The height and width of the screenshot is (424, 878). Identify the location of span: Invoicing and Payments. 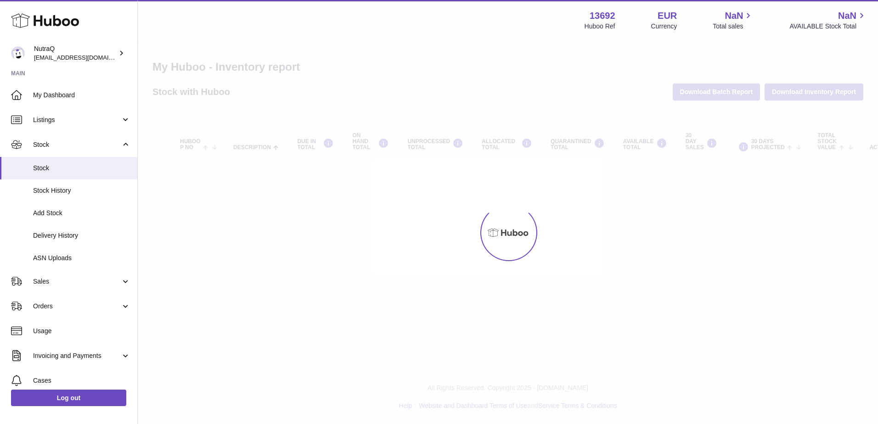
(77, 356).